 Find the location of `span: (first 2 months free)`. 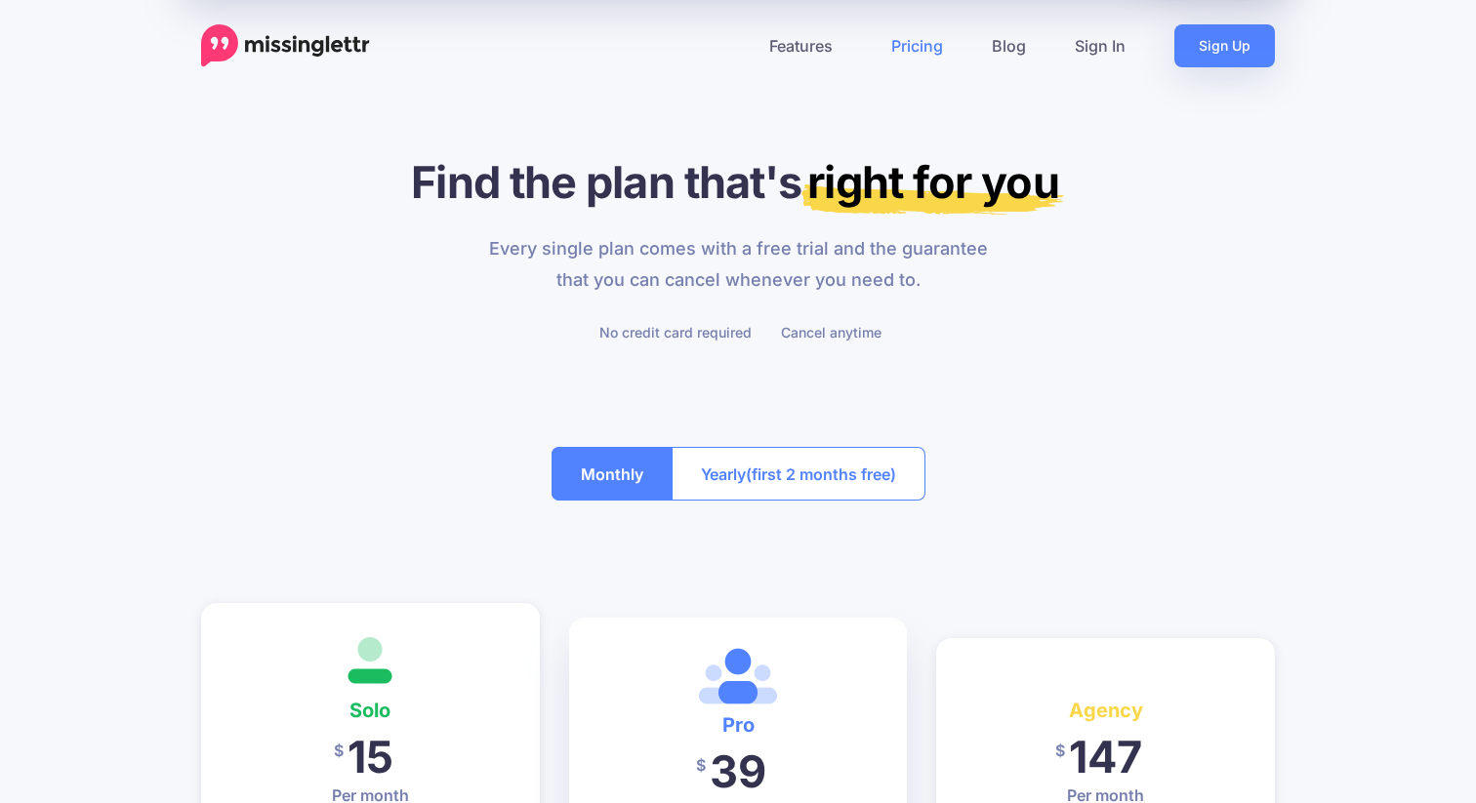

span: (first 2 months free) is located at coordinates (821, 474).